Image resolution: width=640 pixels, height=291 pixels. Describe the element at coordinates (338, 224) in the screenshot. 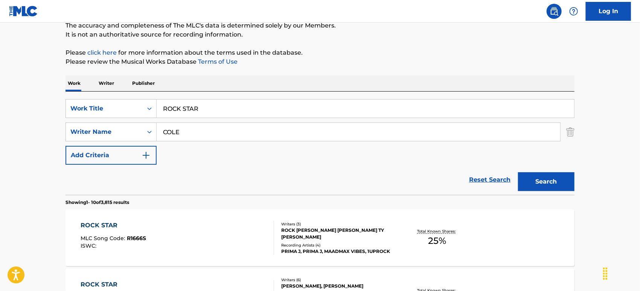

I see `div: Writers ( 3 )` at that location.